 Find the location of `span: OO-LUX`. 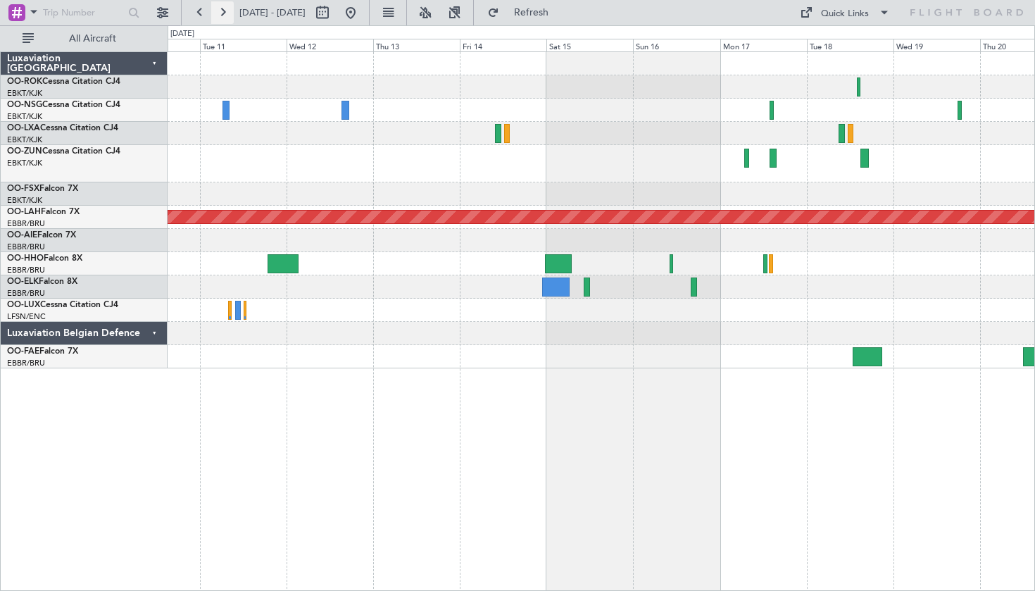

span: OO-LUX is located at coordinates (23, 305).